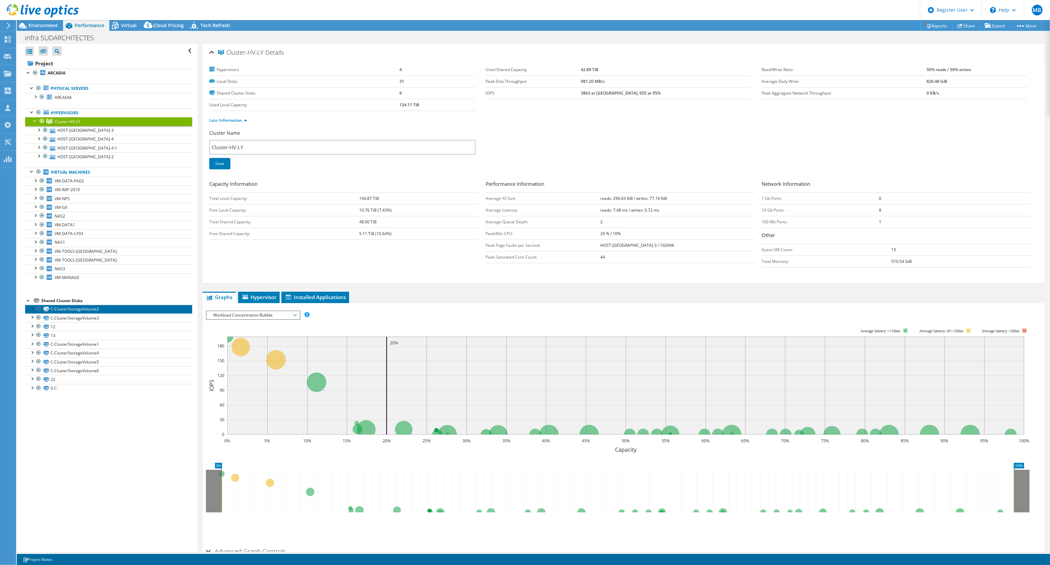 This screenshot has width=1050, height=565. I want to click on a: NAS2, so click(109, 216).